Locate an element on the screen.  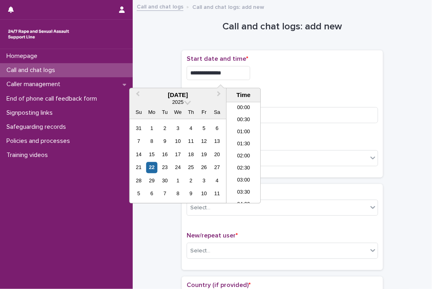
span: Start date and time is located at coordinates (217, 59).